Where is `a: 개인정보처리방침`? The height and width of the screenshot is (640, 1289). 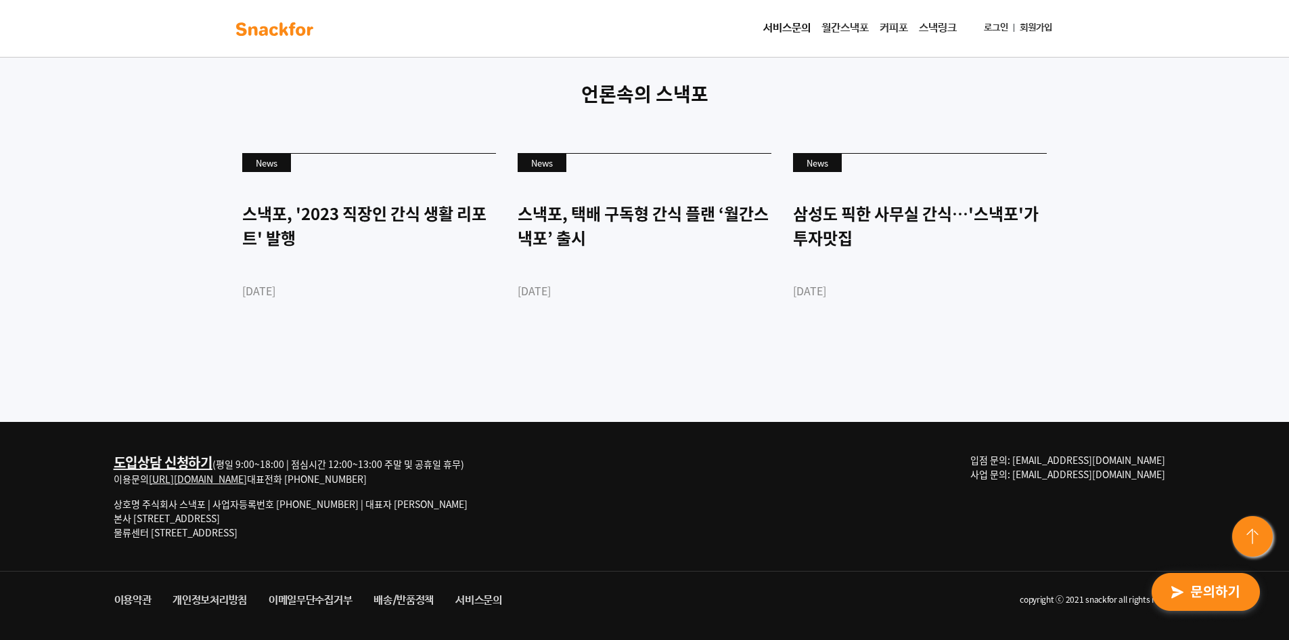
a: 개인정보처리방침 is located at coordinates (210, 600).